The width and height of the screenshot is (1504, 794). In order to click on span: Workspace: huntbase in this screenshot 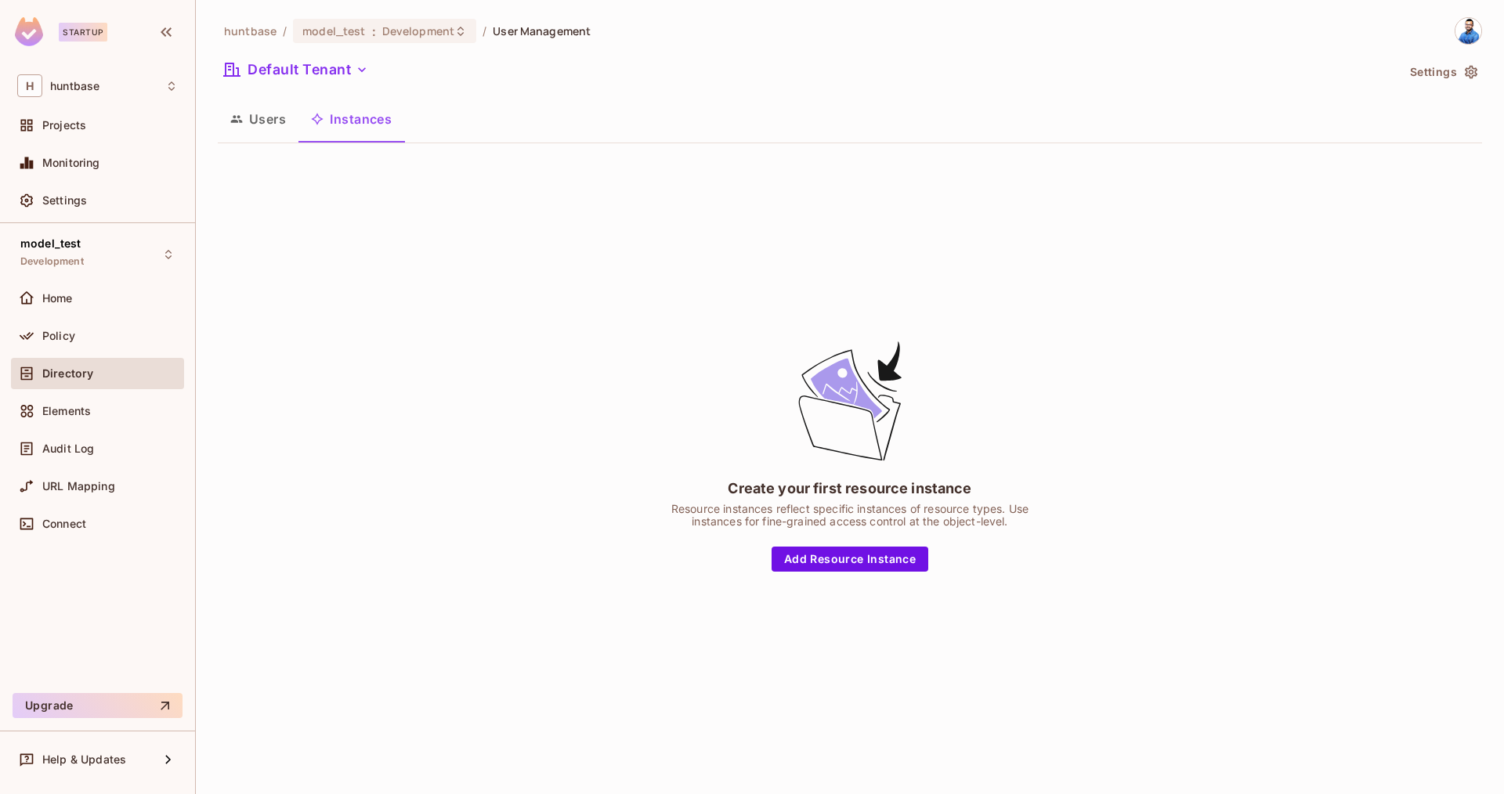, I will do `click(74, 86)`.